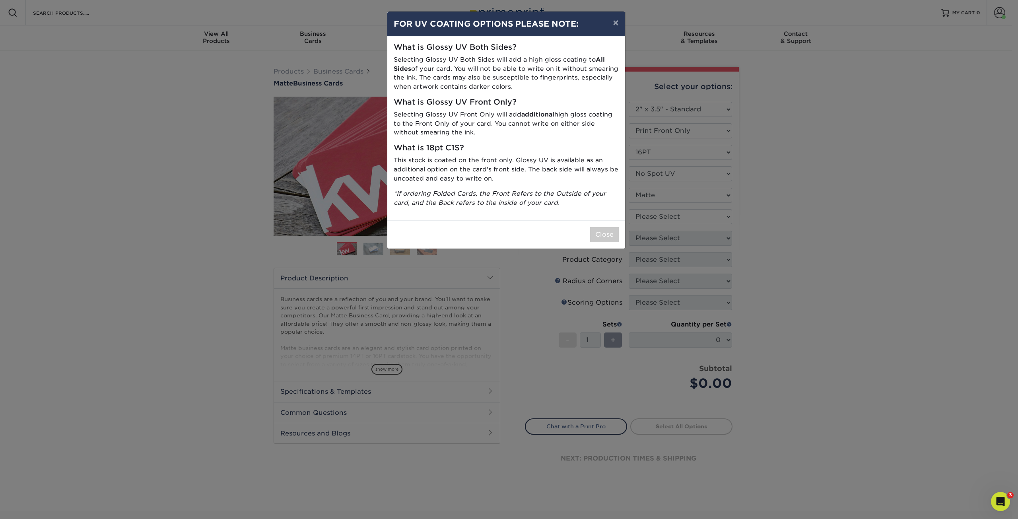 The height and width of the screenshot is (519, 1018). Describe the element at coordinates (499, 64) in the screenshot. I see `strong: All Sides` at that location.